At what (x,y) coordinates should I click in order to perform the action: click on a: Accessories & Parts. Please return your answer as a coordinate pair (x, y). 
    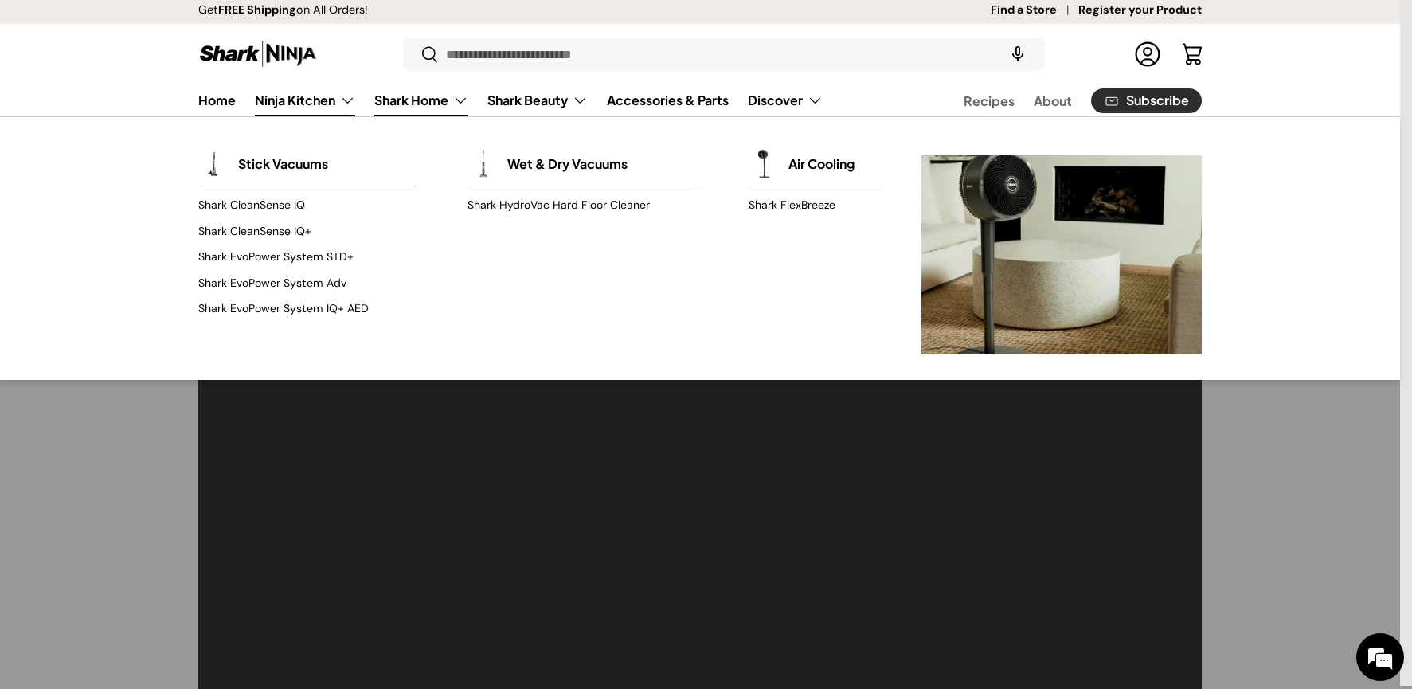
    Looking at the image, I should click on (667, 100).